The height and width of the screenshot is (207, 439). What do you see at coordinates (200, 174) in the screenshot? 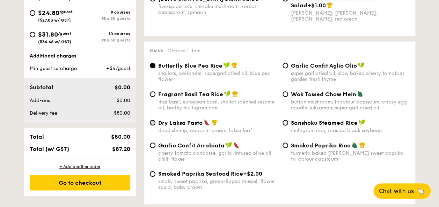
I see `span: Smoked Paprika Seafood Rice` at bounding box center [200, 174].